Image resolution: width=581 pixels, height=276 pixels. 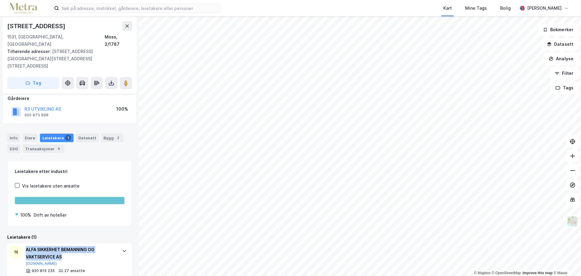 What do you see at coordinates (448, 8) in the screenshot?
I see `div: Kart` at bounding box center [448, 8].